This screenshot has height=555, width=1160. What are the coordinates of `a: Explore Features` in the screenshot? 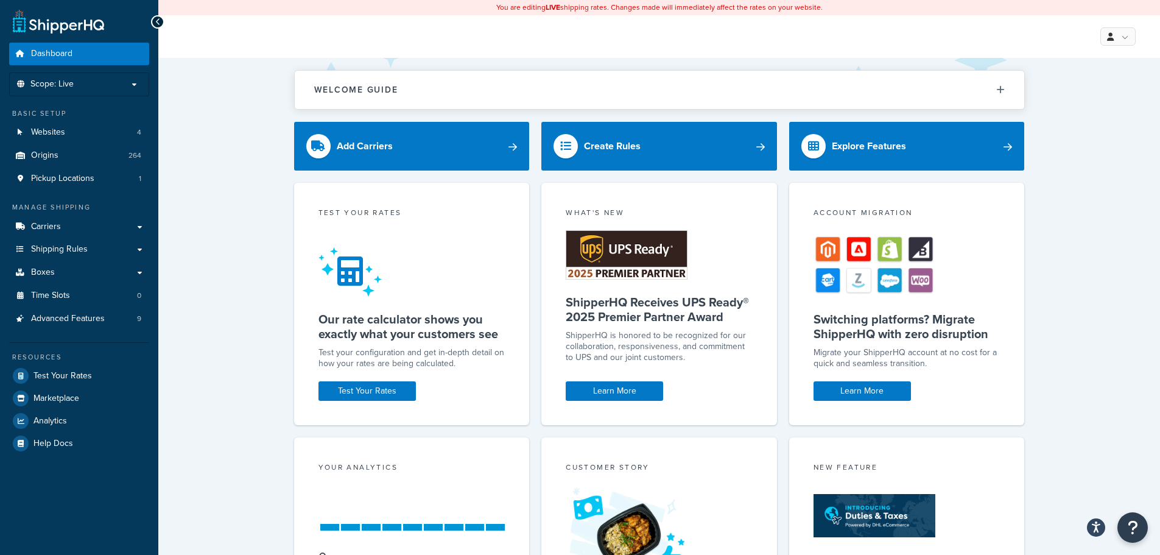 It's located at (907, 146).